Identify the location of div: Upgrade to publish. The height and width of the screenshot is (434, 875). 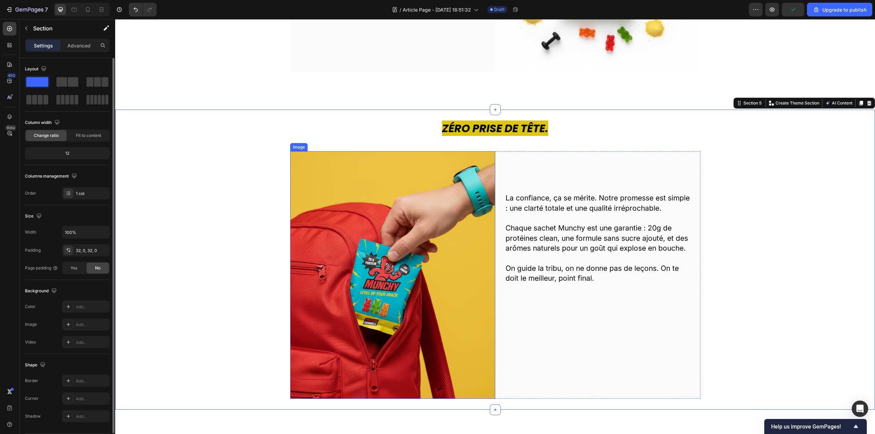
(839, 10).